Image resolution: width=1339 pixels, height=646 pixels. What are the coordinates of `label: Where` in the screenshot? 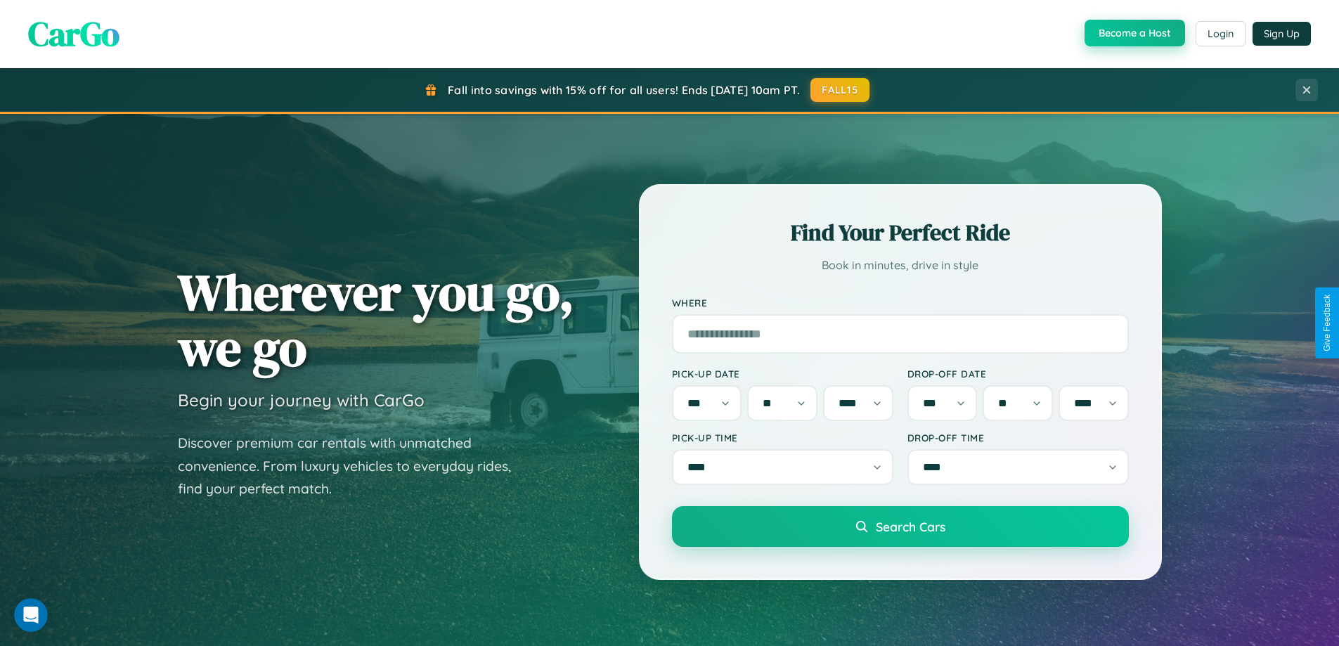 It's located at (900, 302).